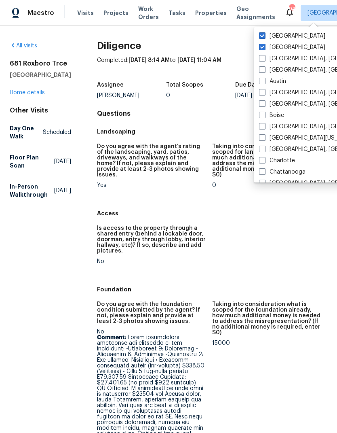  What do you see at coordinates (177, 13) in the screenshot?
I see `span: Tasks` at bounding box center [177, 13].